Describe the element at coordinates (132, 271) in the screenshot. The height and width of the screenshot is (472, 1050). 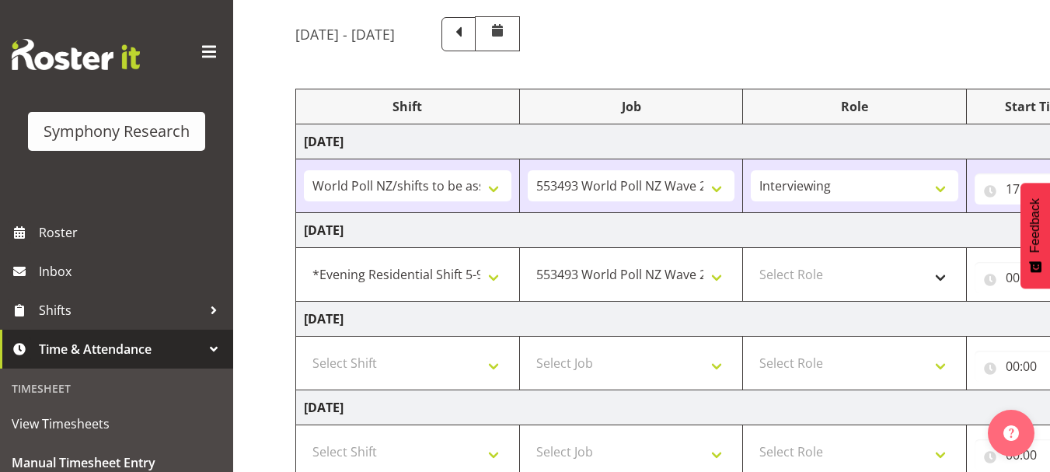
I see `span: Inbox` at that location.